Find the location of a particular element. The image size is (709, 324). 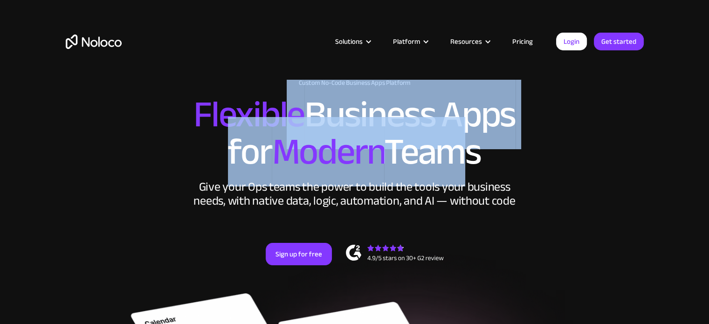

span: Flexible is located at coordinates (249, 114).